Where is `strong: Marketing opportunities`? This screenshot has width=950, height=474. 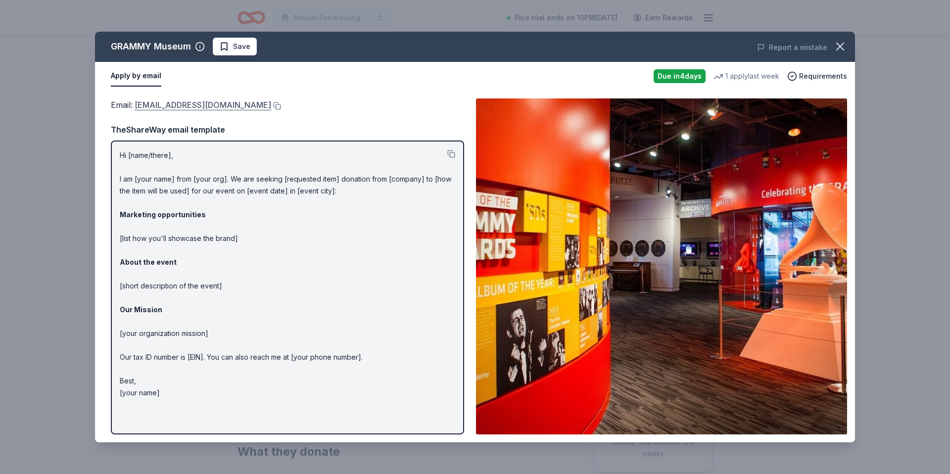
strong: Marketing opportunities is located at coordinates (163, 214).